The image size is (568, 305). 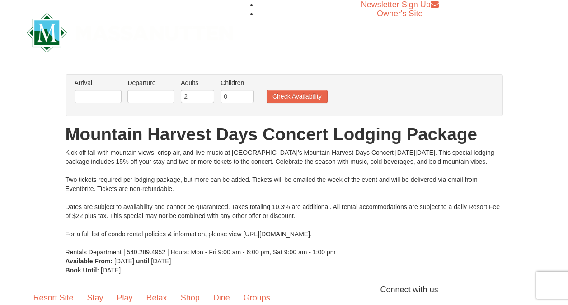 I want to click on label: Arrival, so click(x=98, y=83).